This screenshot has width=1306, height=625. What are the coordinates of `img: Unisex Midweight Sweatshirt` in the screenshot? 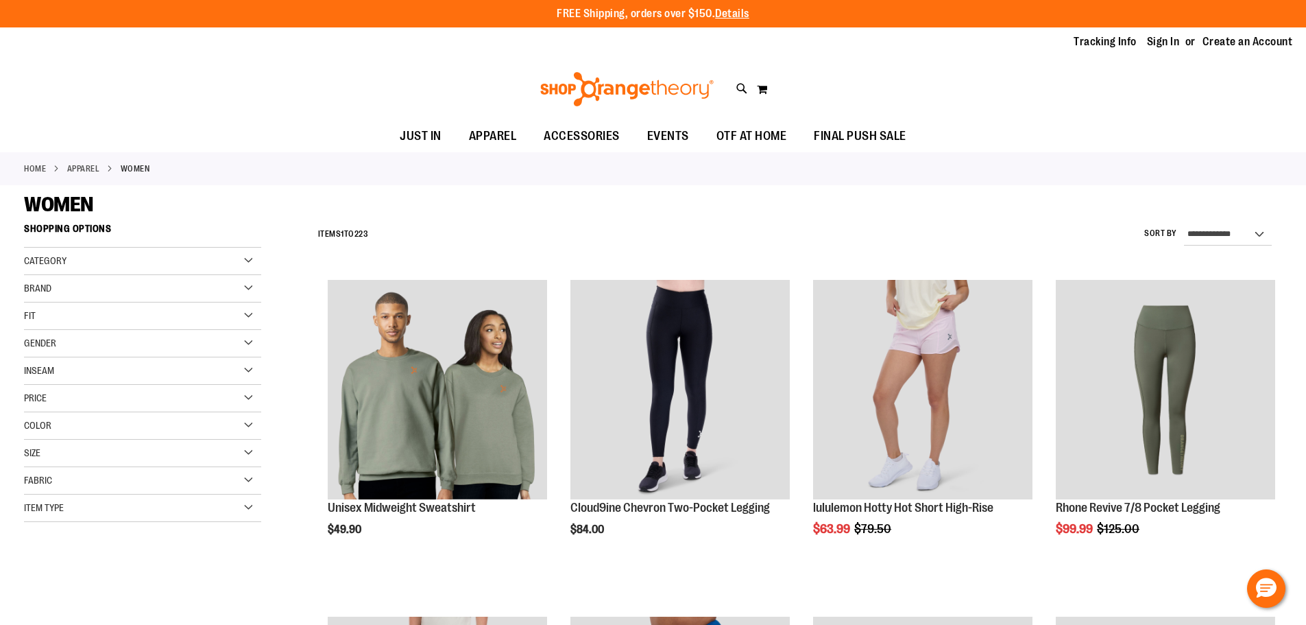 It's located at (437, 389).